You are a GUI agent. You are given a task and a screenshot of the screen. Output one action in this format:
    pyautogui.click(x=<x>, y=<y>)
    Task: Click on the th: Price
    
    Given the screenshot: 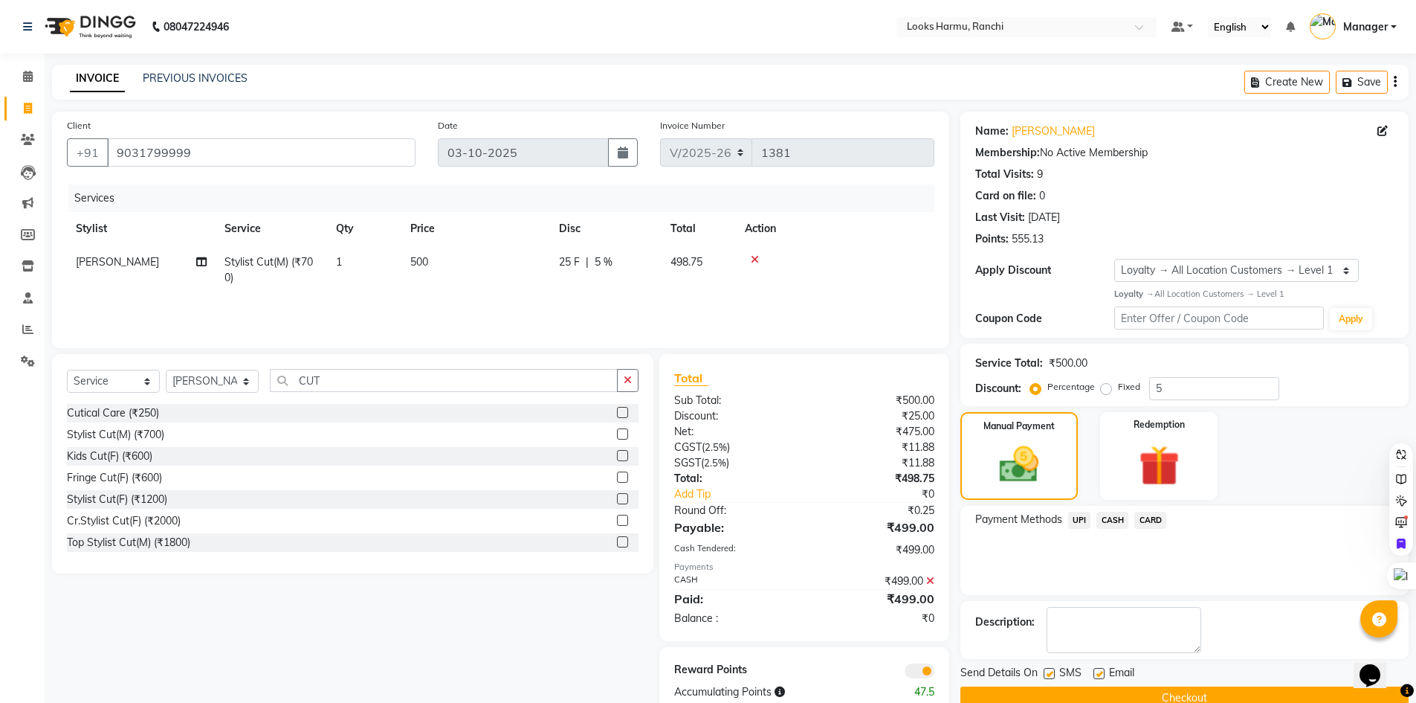 What is the action you would take?
    pyautogui.click(x=476, y=228)
    